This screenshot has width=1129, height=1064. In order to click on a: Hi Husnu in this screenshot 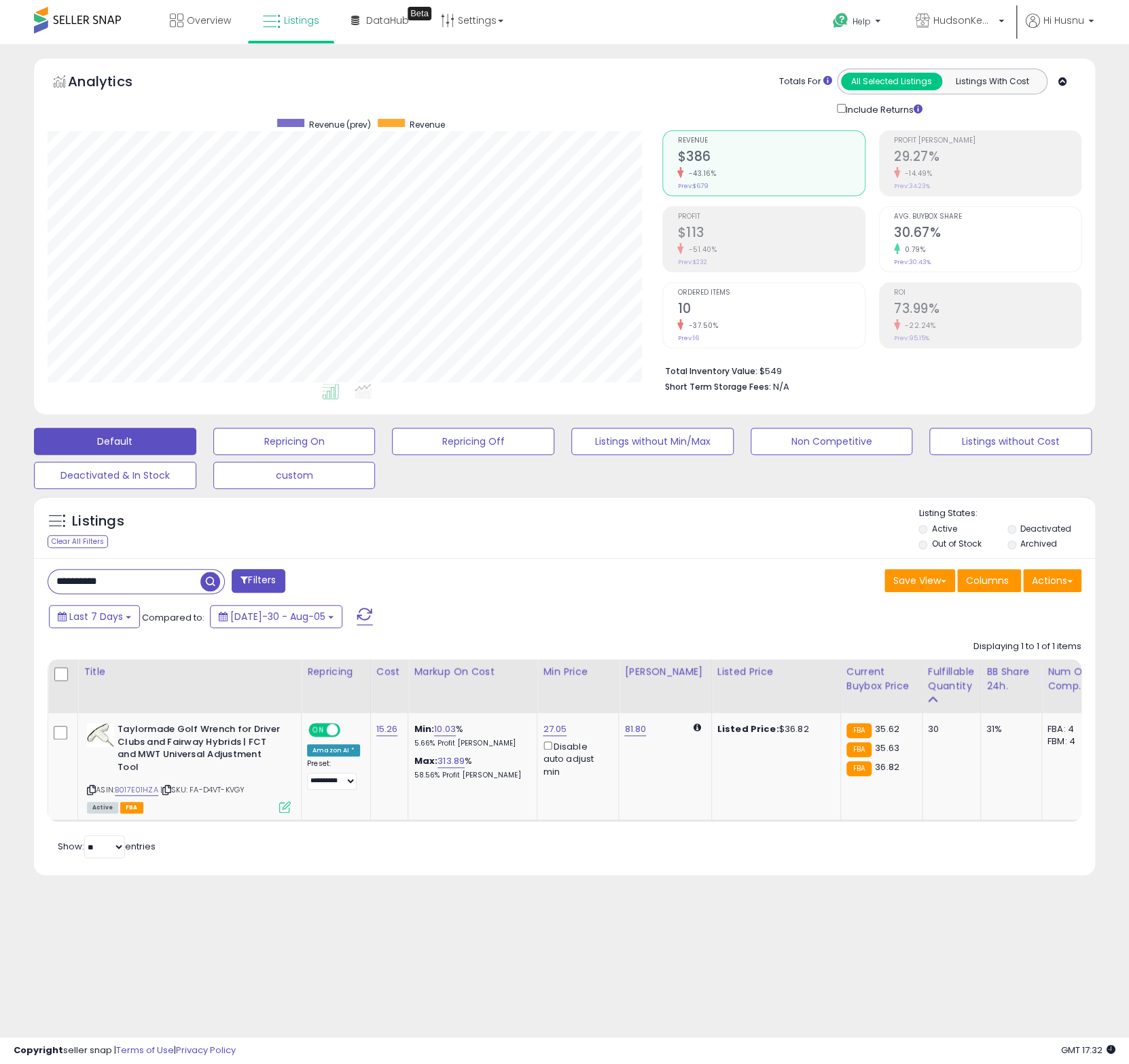, I will do `click(1060, 29)`.